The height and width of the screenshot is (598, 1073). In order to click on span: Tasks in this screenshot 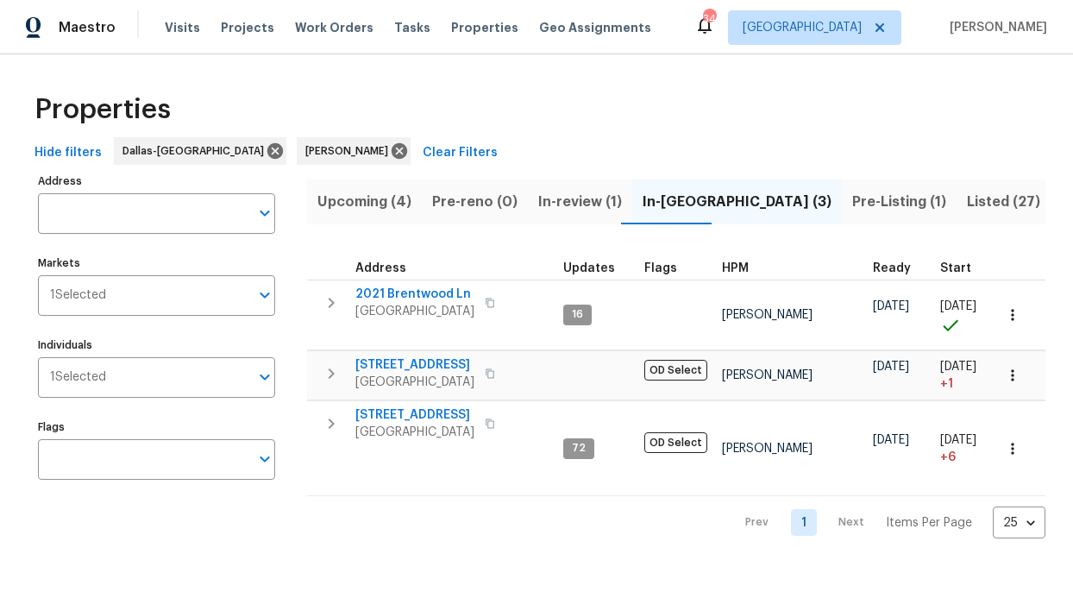, I will do `click(412, 28)`.